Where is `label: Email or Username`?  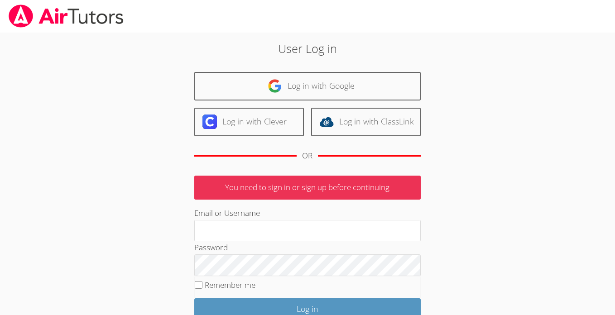
label: Email or Username is located at coordinates (227, 213).